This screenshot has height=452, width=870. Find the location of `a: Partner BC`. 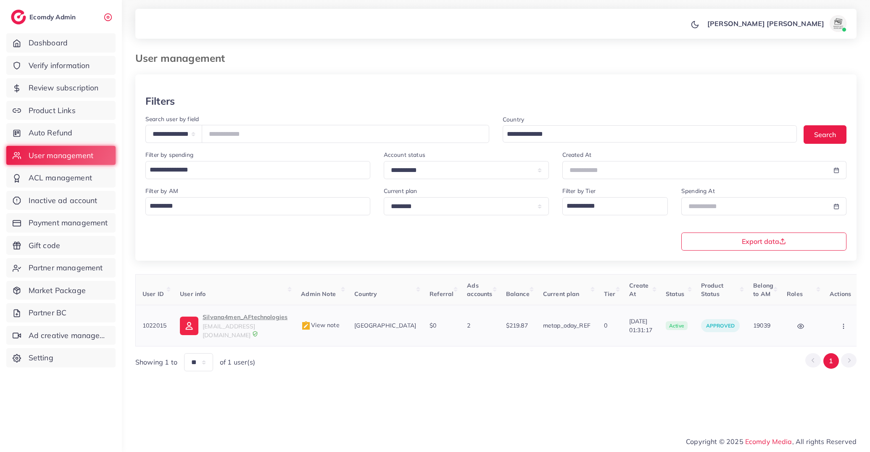

a: Partner BC is located at coordinates (61, 313).